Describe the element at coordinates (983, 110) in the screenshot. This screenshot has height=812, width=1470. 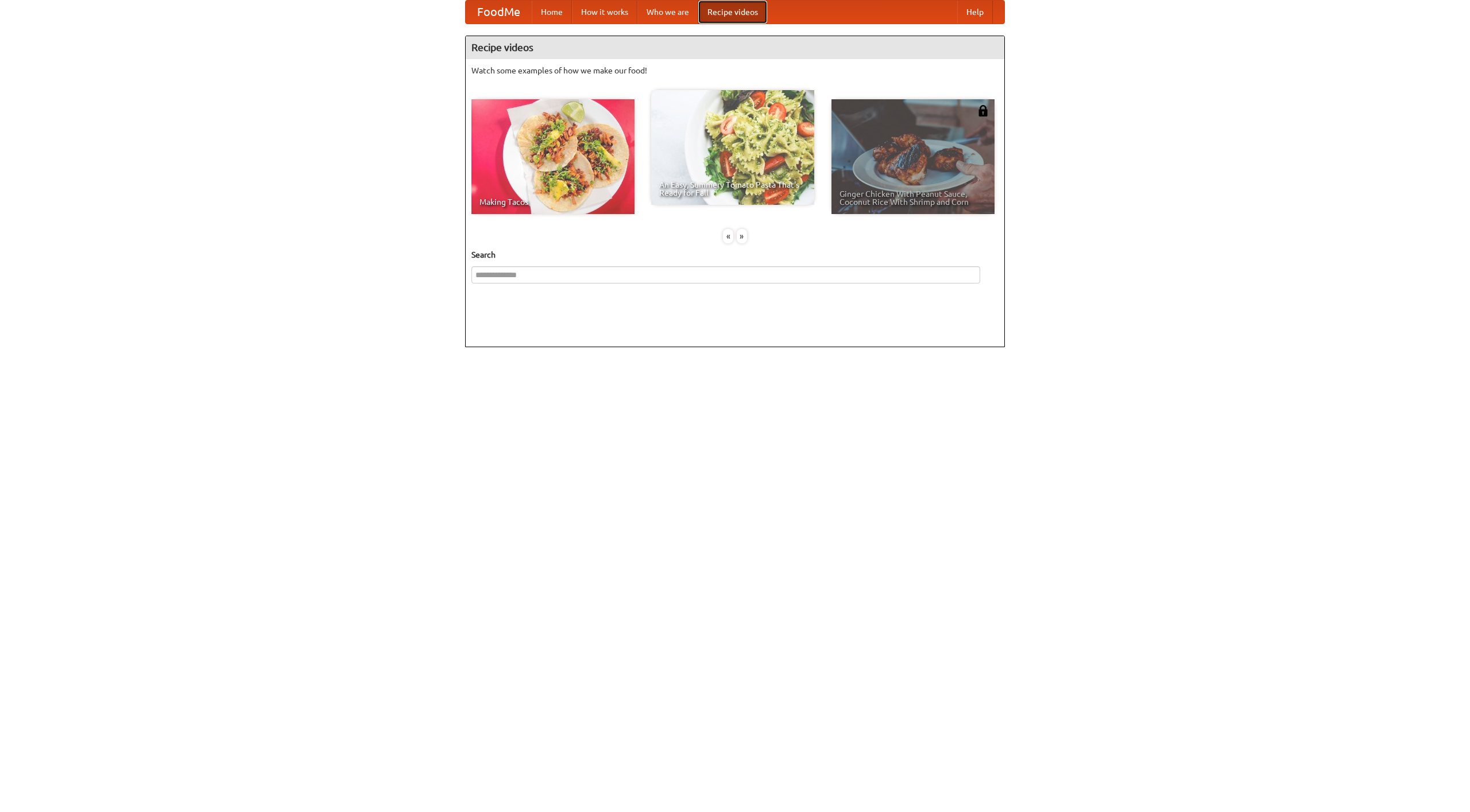
I see `img: 483408.png` at that location.